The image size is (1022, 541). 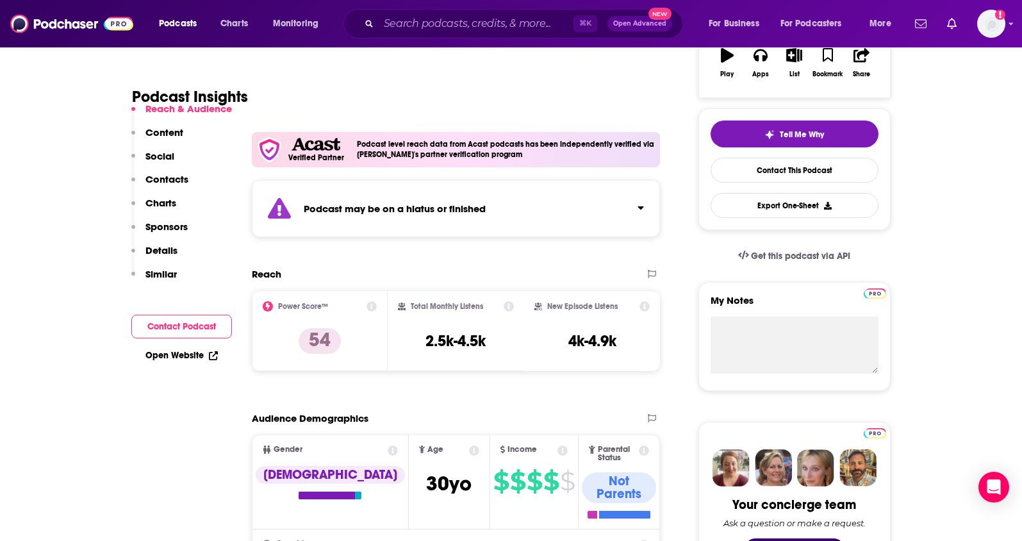 What do you see at coordinates (617, 454) in the screenshot?
I see `span: Parental Status` at bounding box center [617, 454].